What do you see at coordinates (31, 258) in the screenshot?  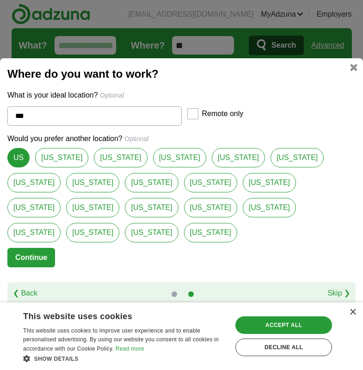 I see `button: Continue` at bounding box center [31, 258].